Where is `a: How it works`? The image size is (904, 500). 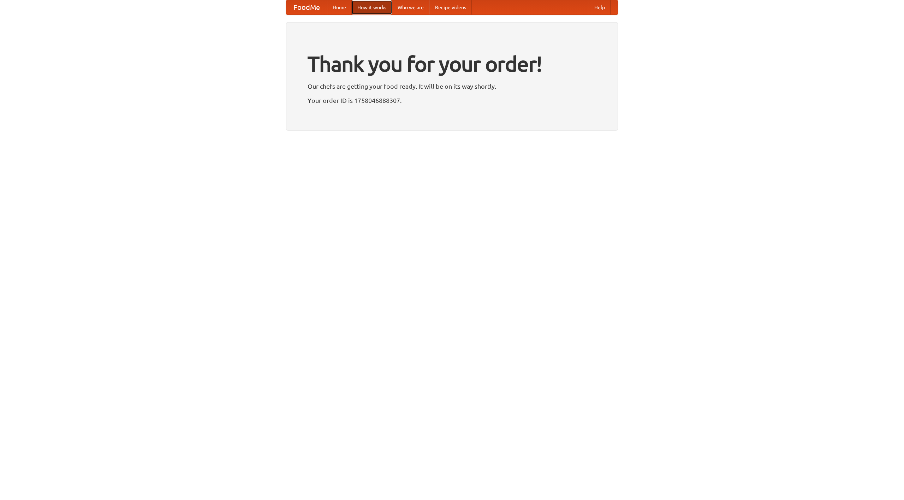 a: How it works is located at coordinates (372, 7).